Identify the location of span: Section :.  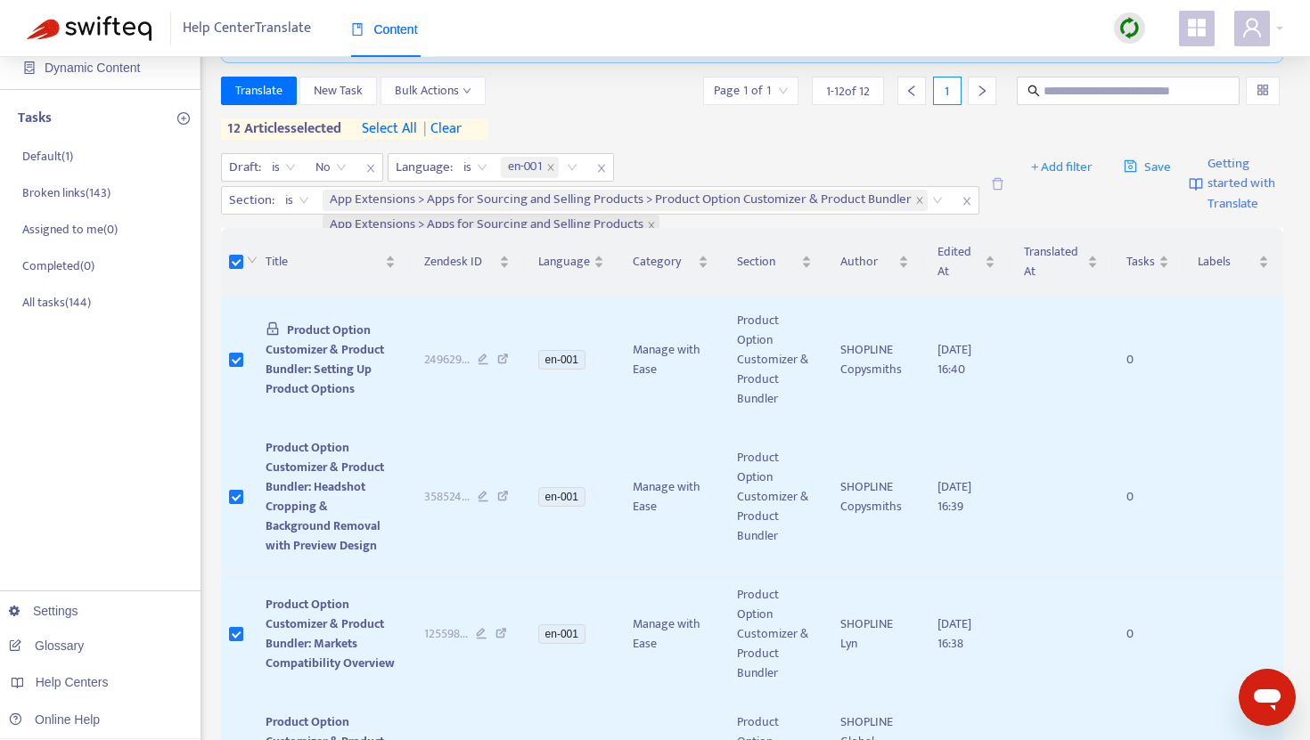
(249, 200).